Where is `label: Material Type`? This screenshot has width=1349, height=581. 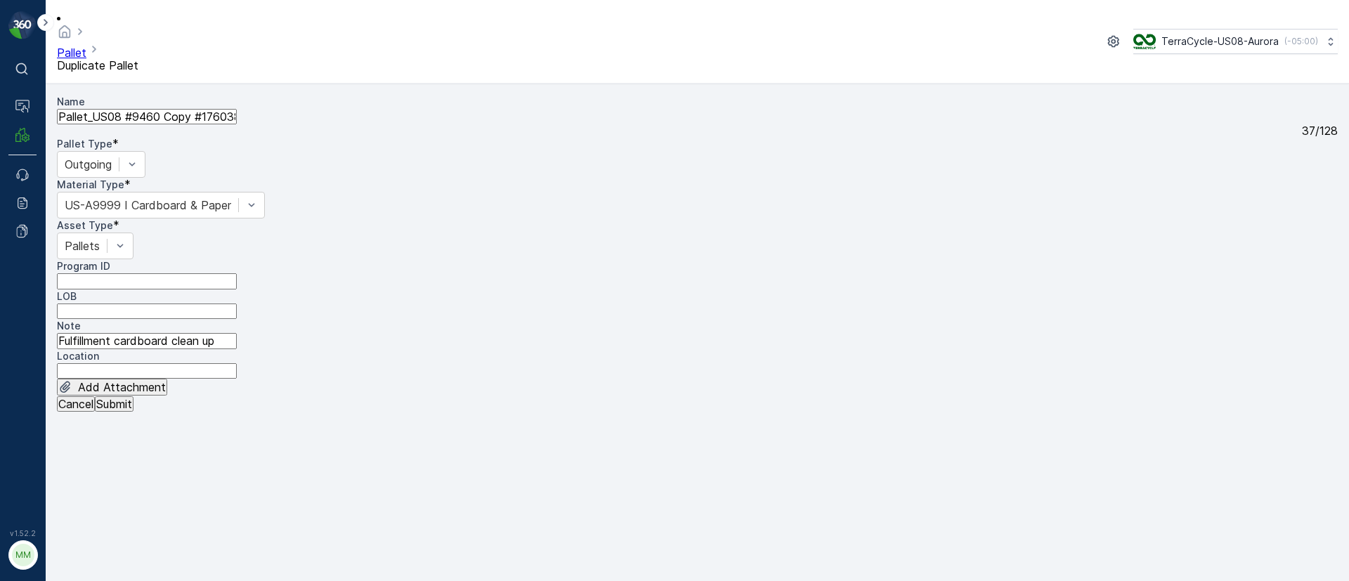
label: Material Type is located at coordinates (91, 184).